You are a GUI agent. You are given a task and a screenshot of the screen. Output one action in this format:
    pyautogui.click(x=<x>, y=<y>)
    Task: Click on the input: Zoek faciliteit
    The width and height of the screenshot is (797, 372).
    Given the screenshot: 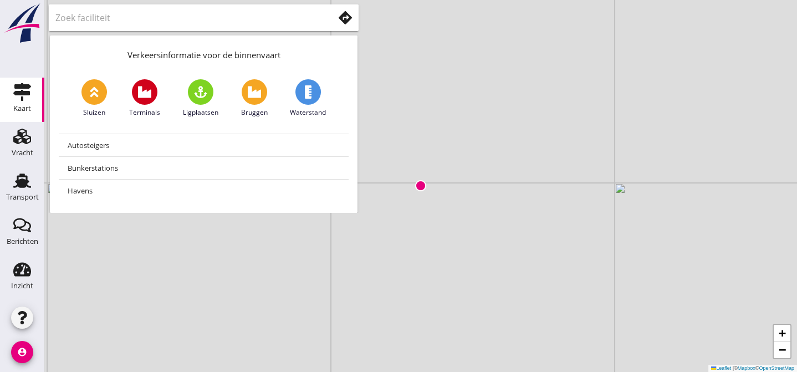 What is the action you would take?
    pyautogui.click(x=187, y=18)
    